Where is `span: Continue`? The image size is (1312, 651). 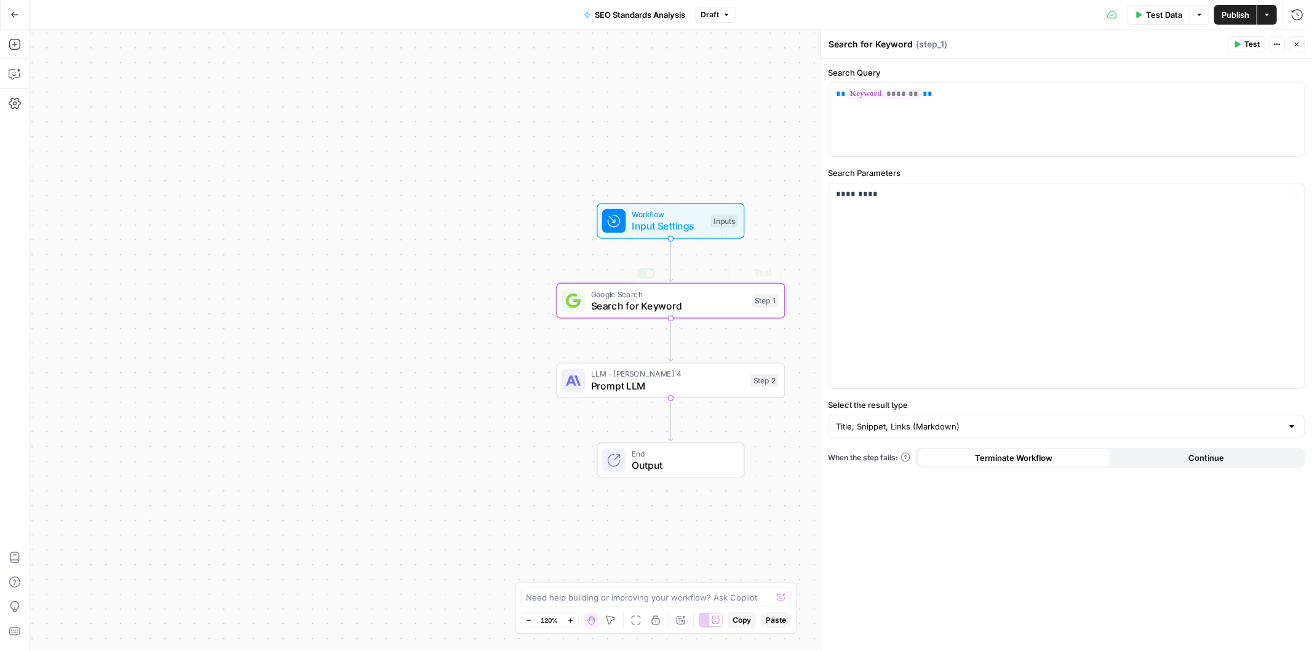
span: Continue is located at coordinates (1206, 457).